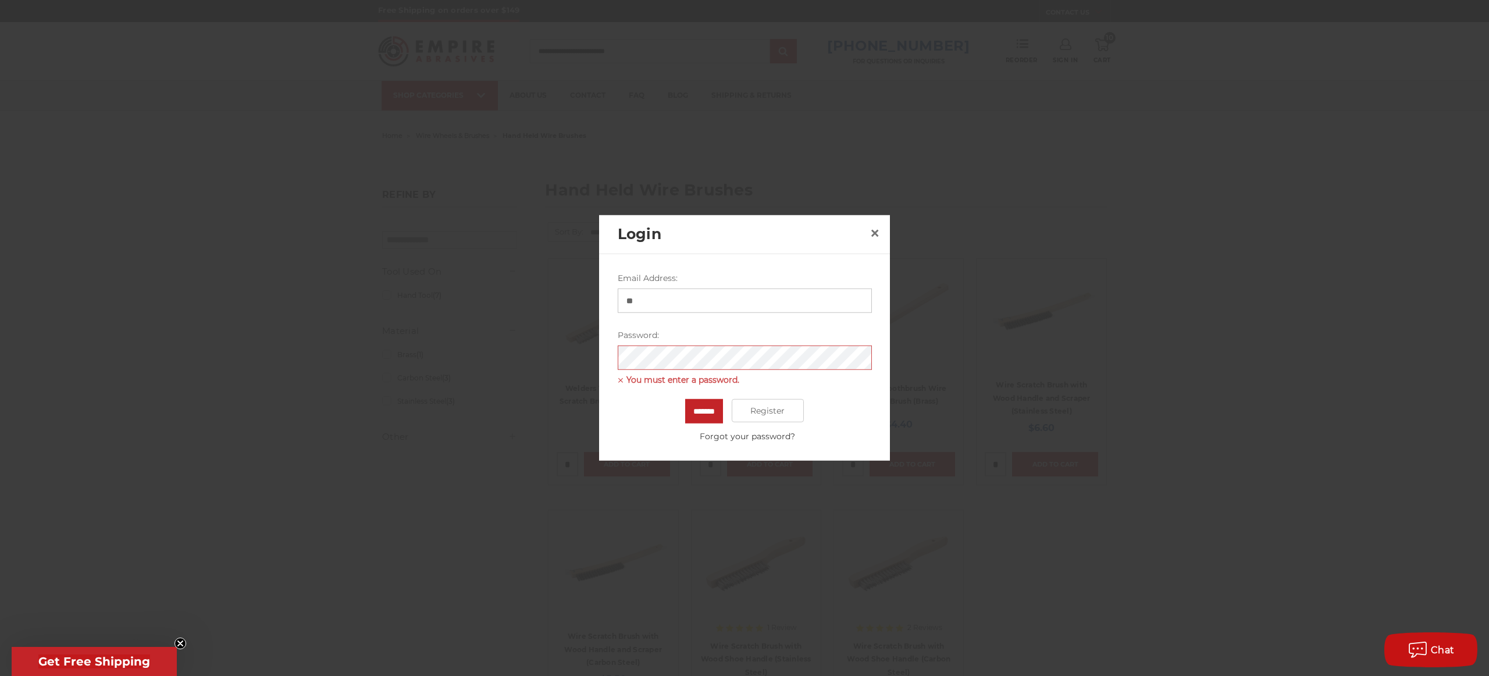  I want to click on span: Chat, so click(1442, 649).